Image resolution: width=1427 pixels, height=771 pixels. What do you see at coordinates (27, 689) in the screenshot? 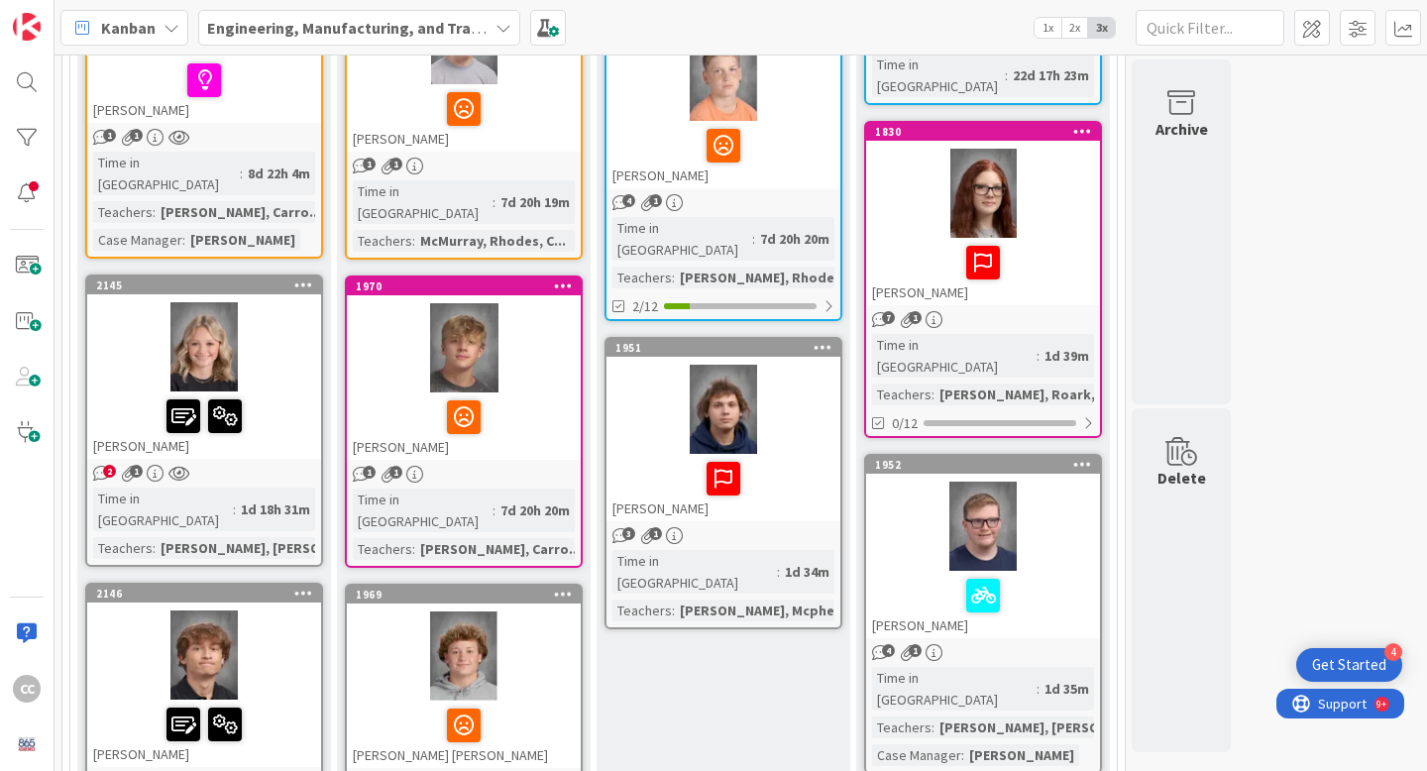
I see `div: CC` at bounding box center [27, 689].